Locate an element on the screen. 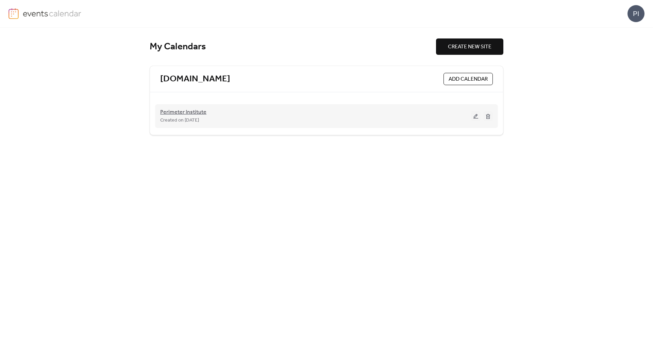  img: logo is located at coordinates (14, 14).